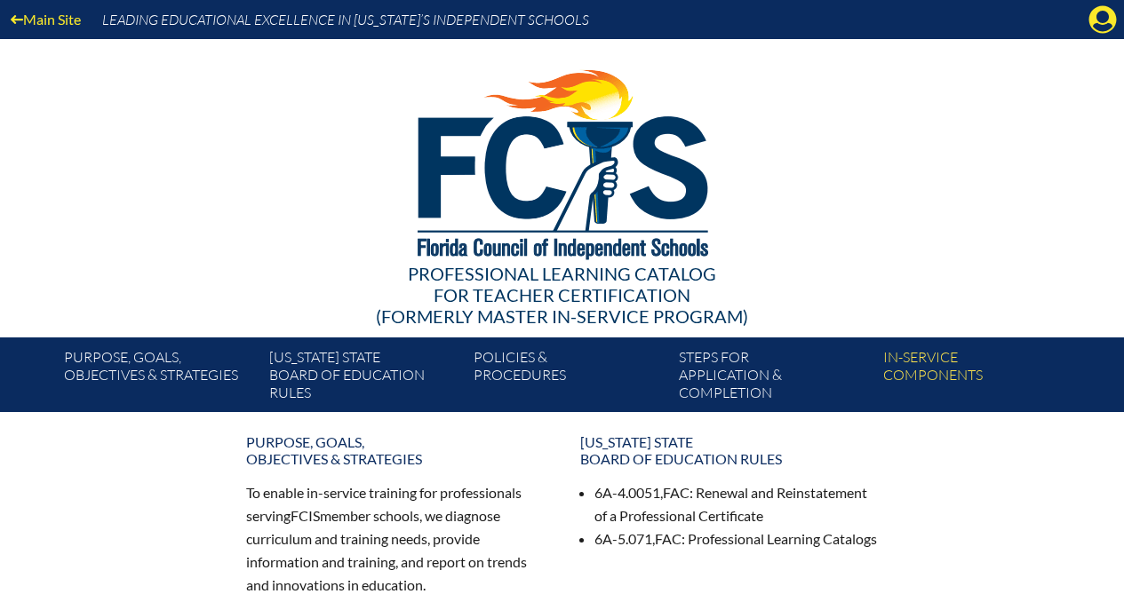  Describe the element at coordinates (561, 295) in the screenshot. I see `span: for Teacher Certification` at that location.